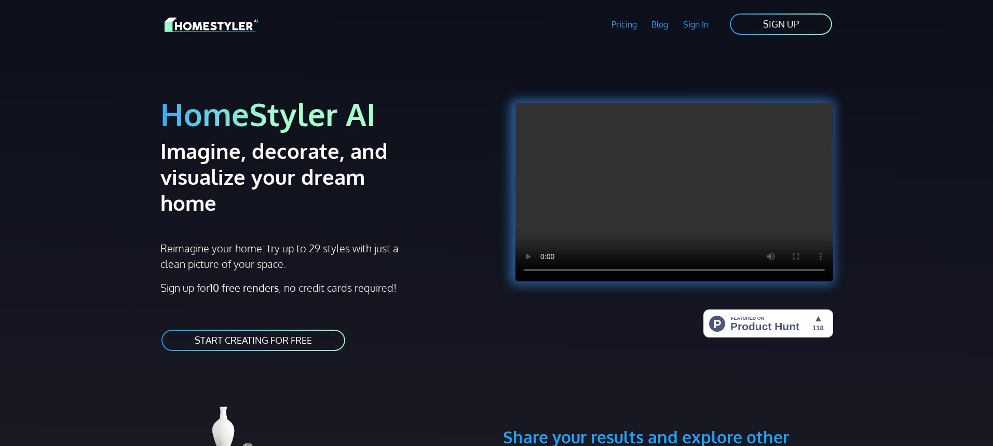  I want to click on p: Sign up for , no credit cards required!, so click(325, 288).